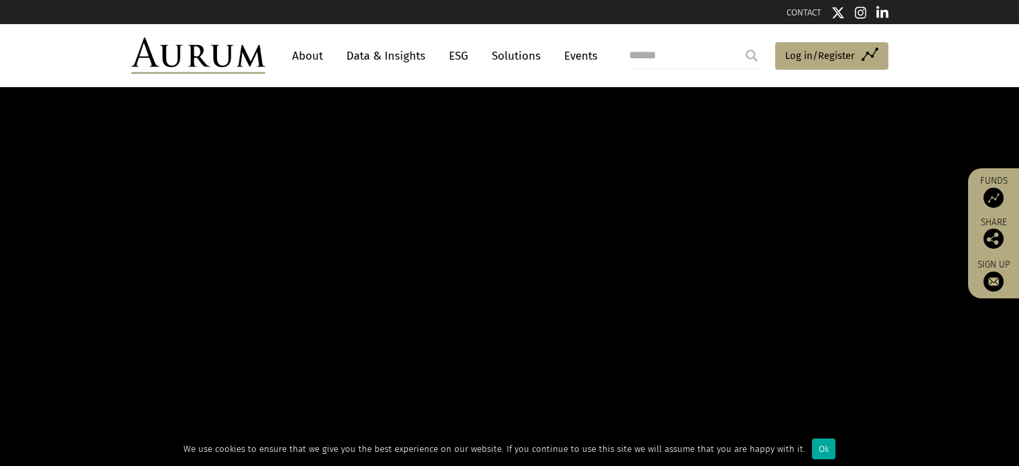 Image resolution: width=1019 pixels, height=466 pixels. Describe the element at coordinates (882, 13) in the screenshot. I see `img: Linkedin icon` at that location.